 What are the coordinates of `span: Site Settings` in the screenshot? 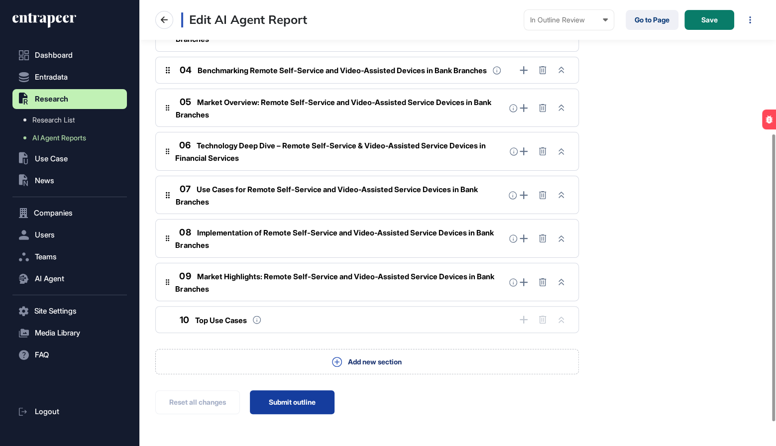 It's located at (55, 311).